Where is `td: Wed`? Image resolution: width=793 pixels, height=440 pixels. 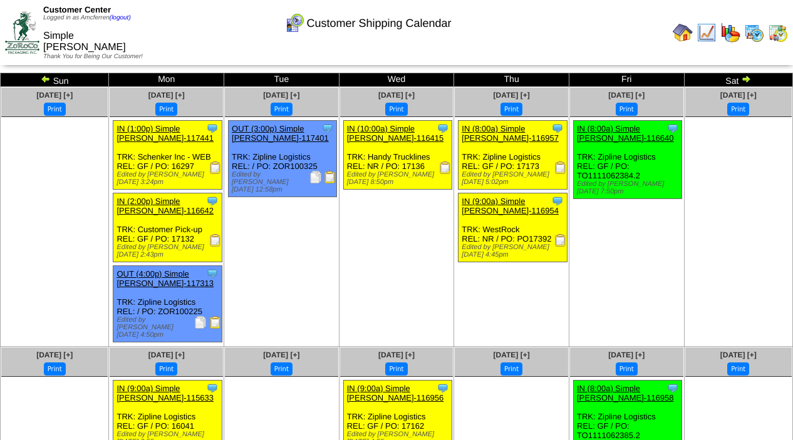 td: Wed is located at coordinates (397, 80).